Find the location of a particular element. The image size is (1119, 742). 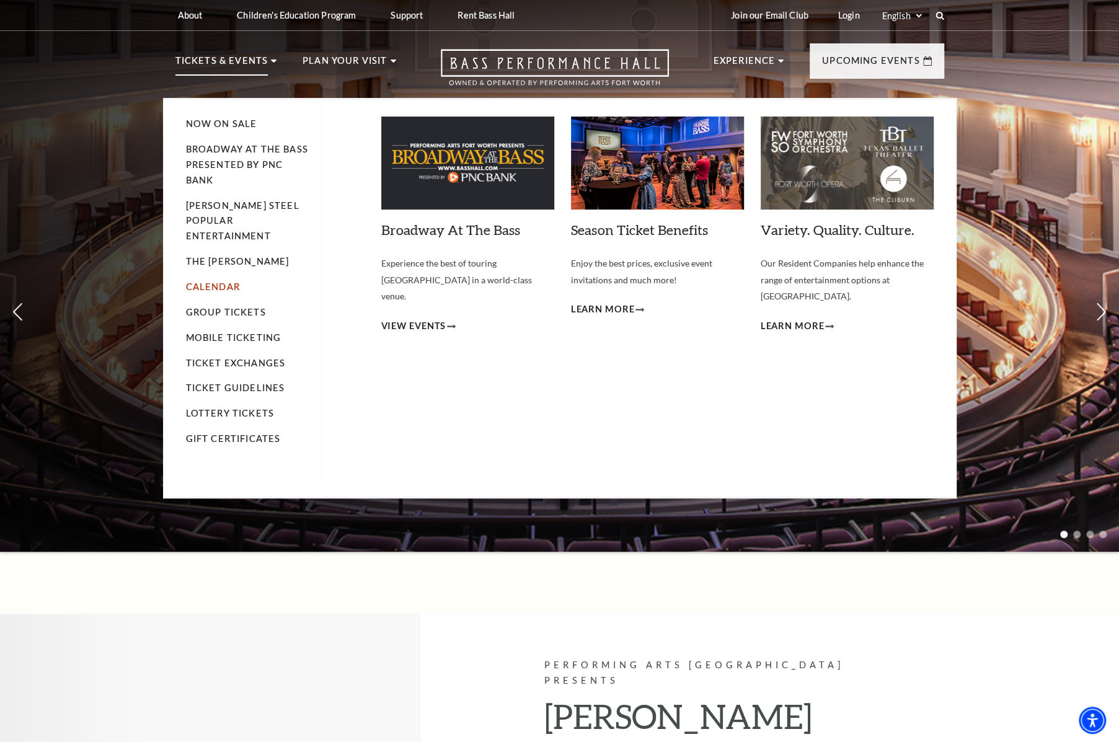

a: Group Tickets is located at coordinates (226, 312).